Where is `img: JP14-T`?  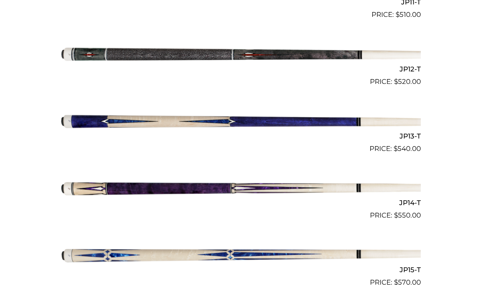 img: JP14-T is located at coordinates (239, 187).